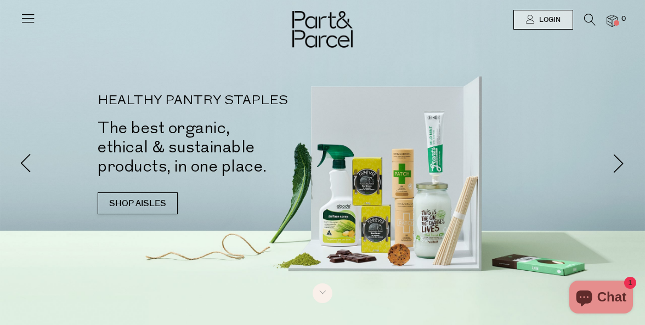  What do you see at coordinates (601, 299) in the screenshot?
I see `inbox-online-store-chat: Shopify online store chat` at bounding box center [601, 299].